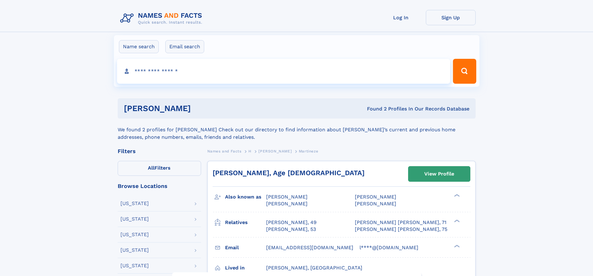  What do you see at coordinates (225, 151) in the screenshot?
I see `a: Names and Facts` at bounding box center [225, 151].